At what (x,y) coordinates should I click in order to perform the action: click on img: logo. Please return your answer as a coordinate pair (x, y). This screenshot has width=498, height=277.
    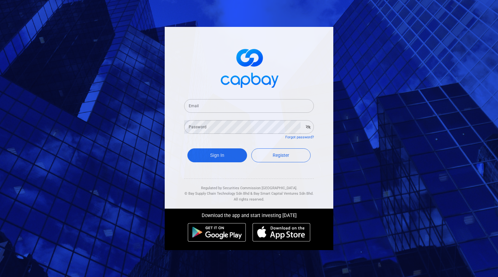
    Looking at the image, I should click on (249, 67).